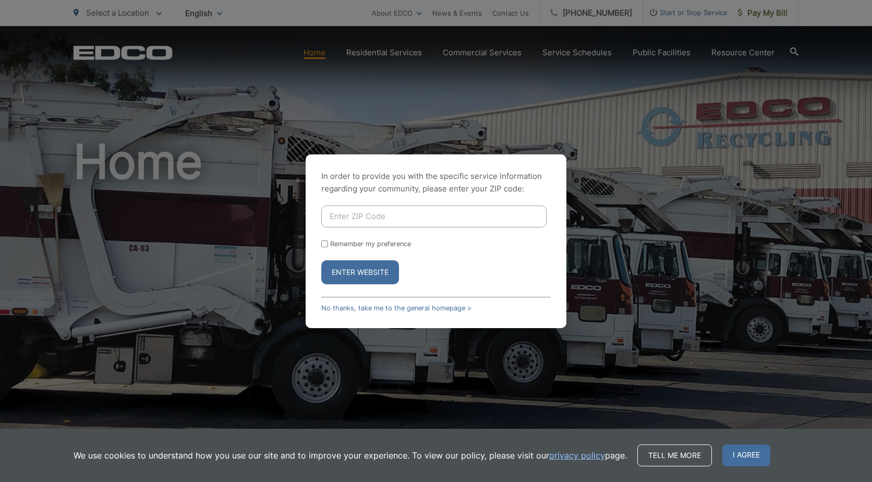  Describe the element at coordinates (350, 455) in the screenshot. I see `p: We use cookies to understand how you use our site and to improve your experience. To view our pol...` at that location.